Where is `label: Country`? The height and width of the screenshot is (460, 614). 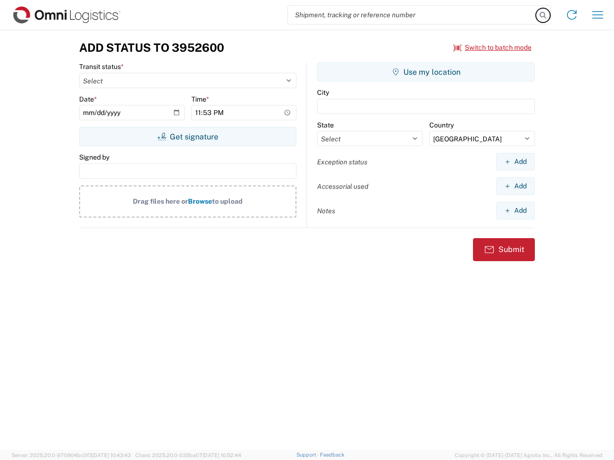 label: Country is located at coordinates (441, 125).